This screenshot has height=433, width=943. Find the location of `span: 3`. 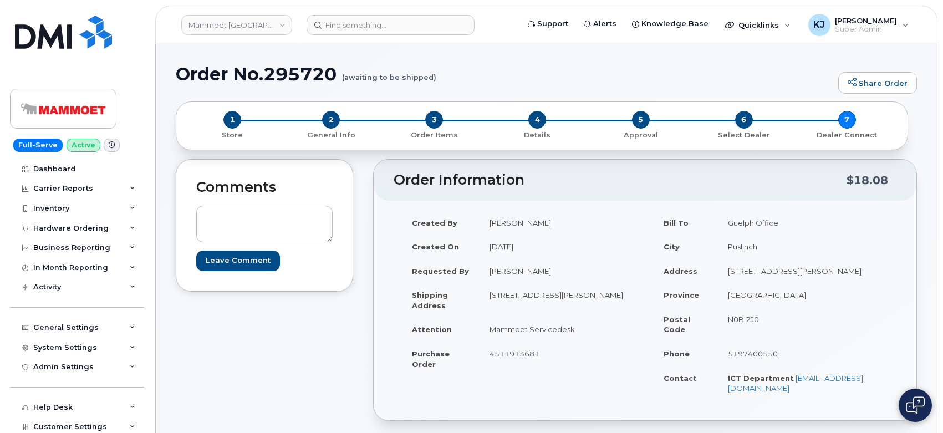

span: 3 is located at coordinates (434, 120).